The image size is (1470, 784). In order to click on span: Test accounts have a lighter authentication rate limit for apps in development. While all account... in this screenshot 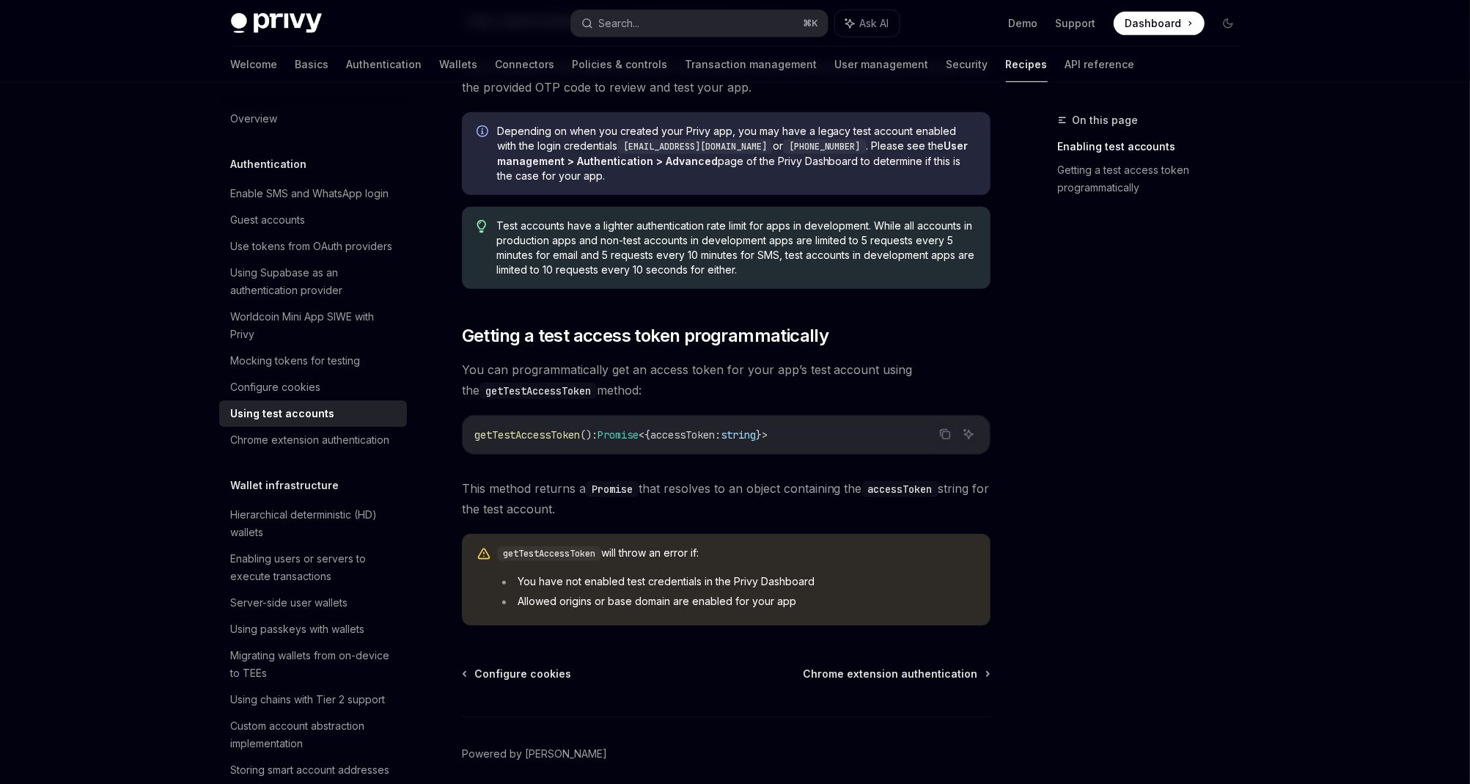, I will do `click(735, 248)`.